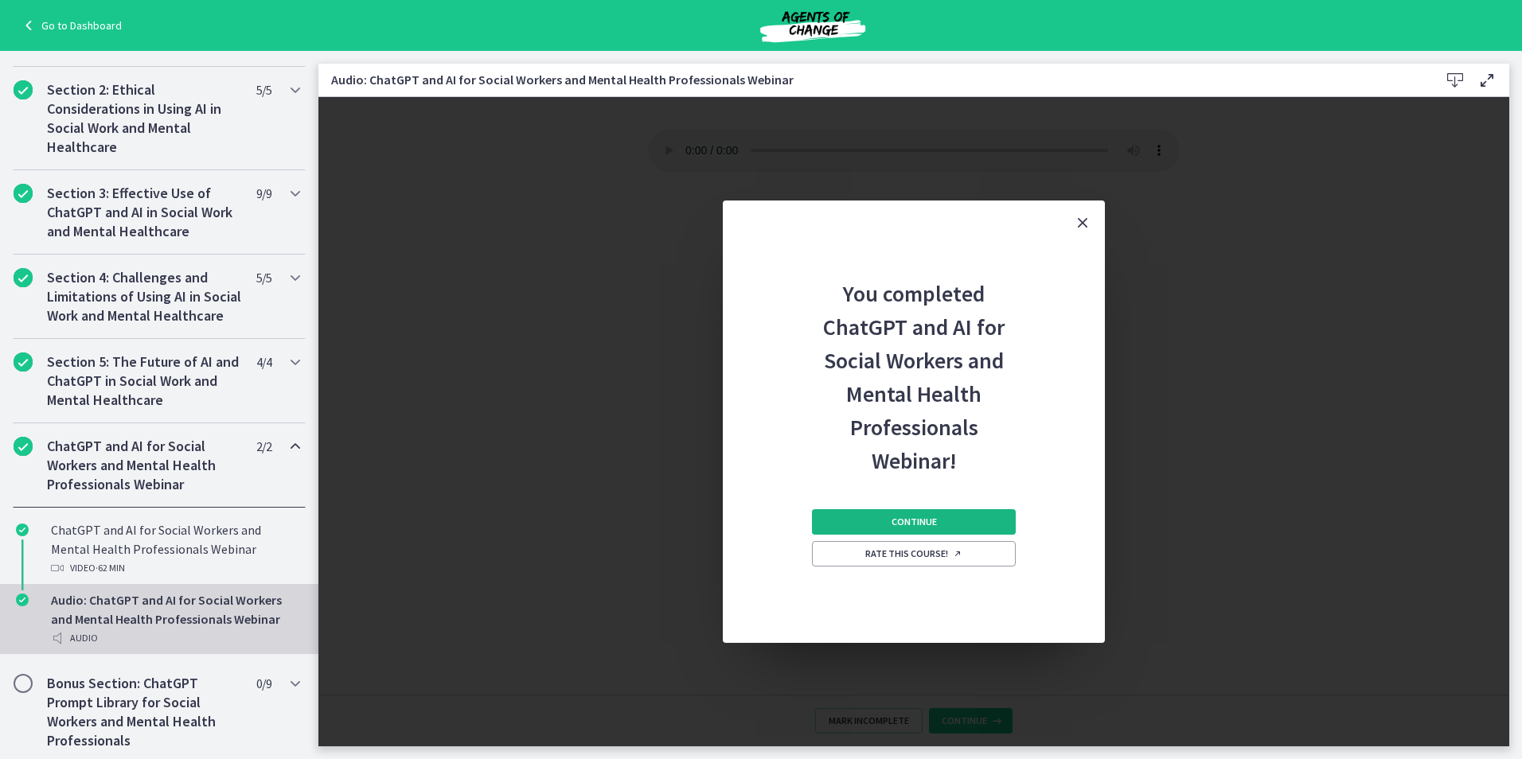 The width and height of the screenshot is (1522, 759). I want to click on span: Rate this course!, so click(914, 554).